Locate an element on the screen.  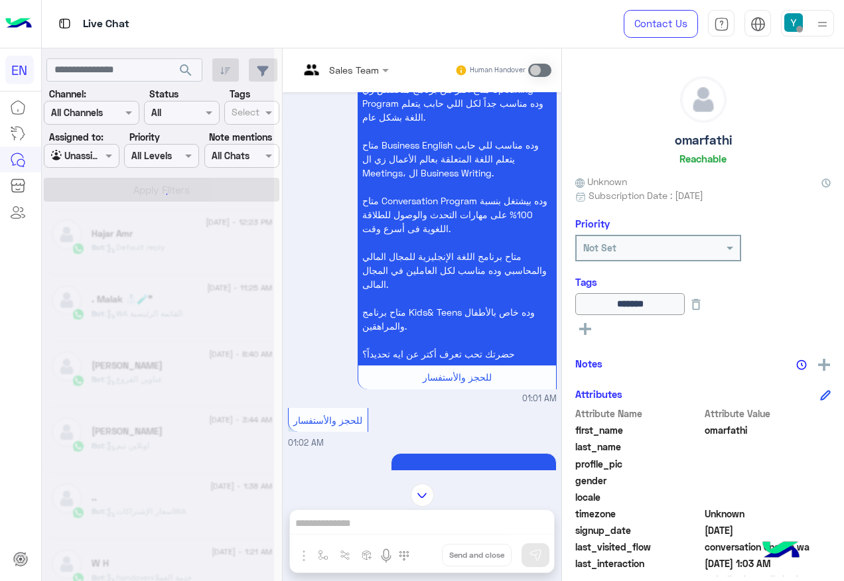
img: profile is located at coordinates (822, 24).